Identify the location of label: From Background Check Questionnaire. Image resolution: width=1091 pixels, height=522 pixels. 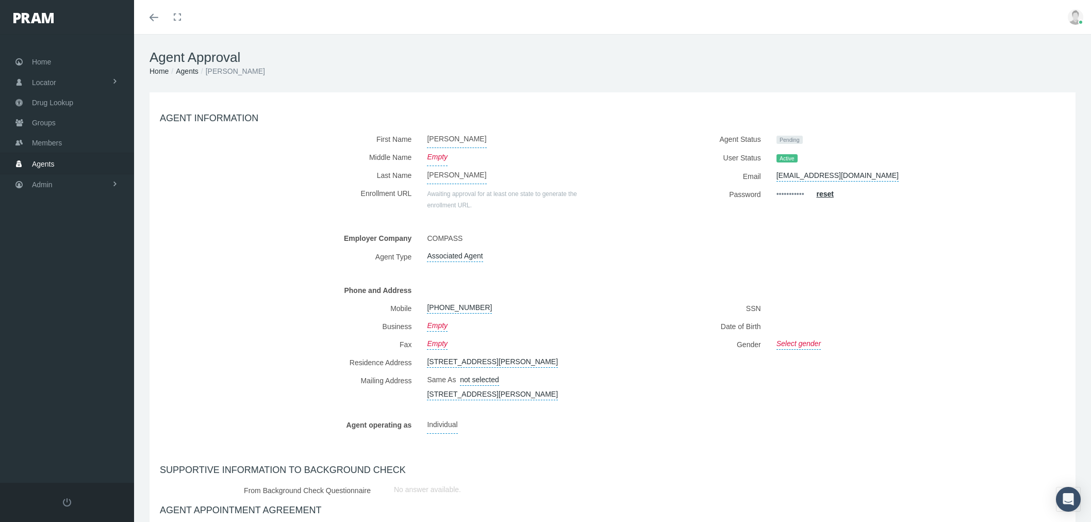
(307, 490).